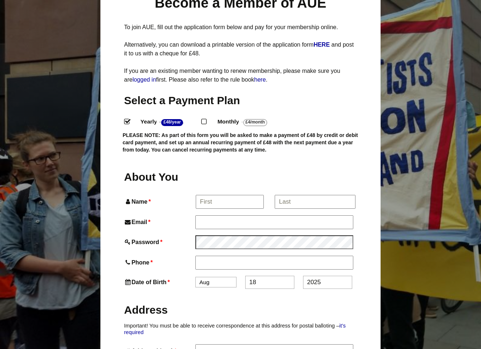  What do you see at coordinates (235, 329) in the screenshot?
I see `a: it’s required` at bounding box center [235, 329].